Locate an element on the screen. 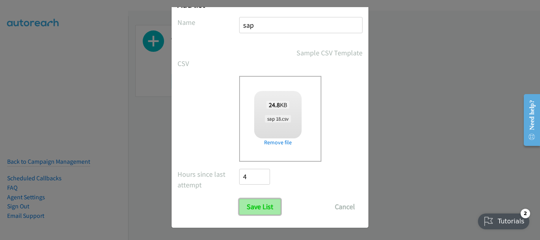 The height and width of the screenshot is (240, 540). span: sap 18.csv is located at coordinates (278, 119).